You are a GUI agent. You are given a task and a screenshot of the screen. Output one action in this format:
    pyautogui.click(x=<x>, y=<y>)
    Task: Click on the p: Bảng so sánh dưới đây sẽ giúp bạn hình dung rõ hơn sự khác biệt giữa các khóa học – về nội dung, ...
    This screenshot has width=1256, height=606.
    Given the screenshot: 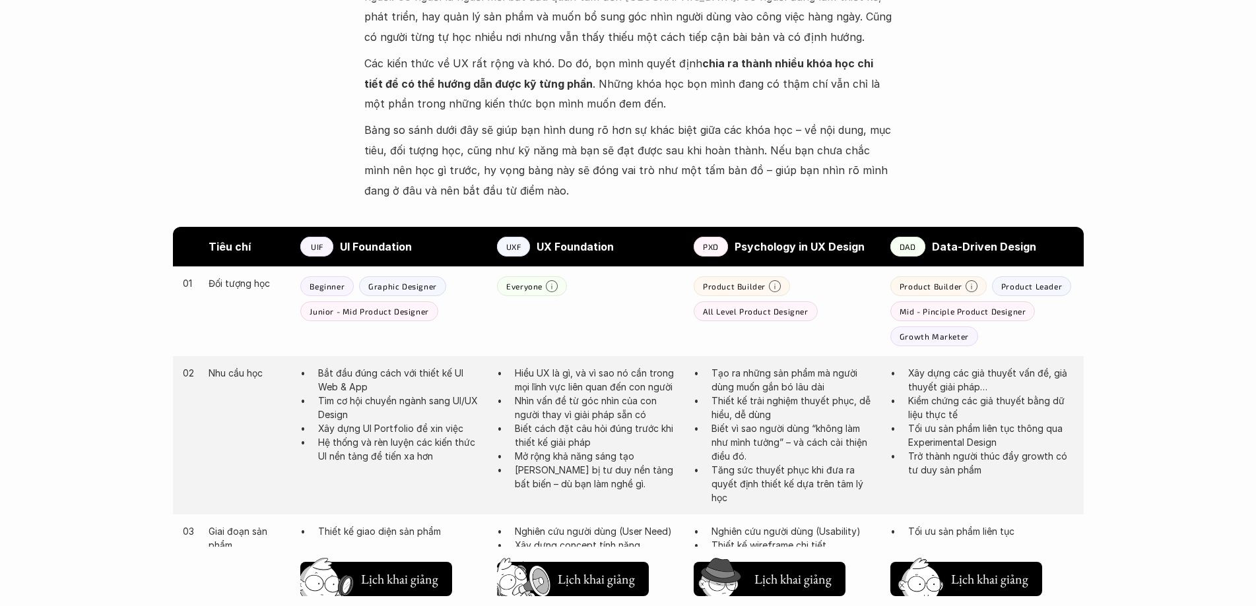 What is the action you would take?
    pyautogui.click(x=628, y=160)
    